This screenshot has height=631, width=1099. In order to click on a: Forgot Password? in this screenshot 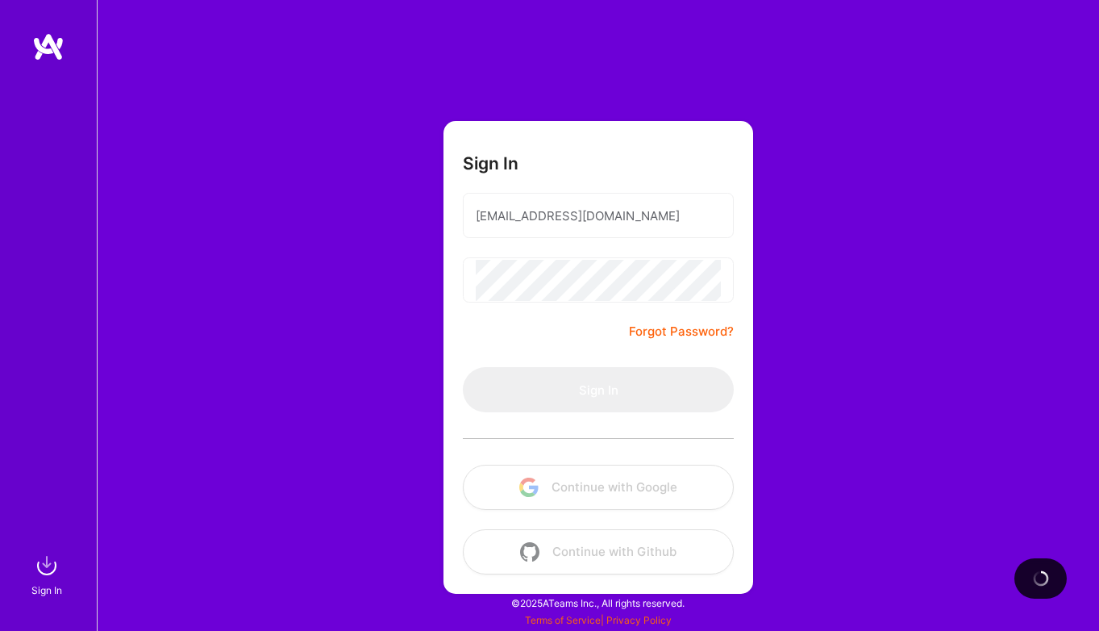, I will do `click(682, 332)`.